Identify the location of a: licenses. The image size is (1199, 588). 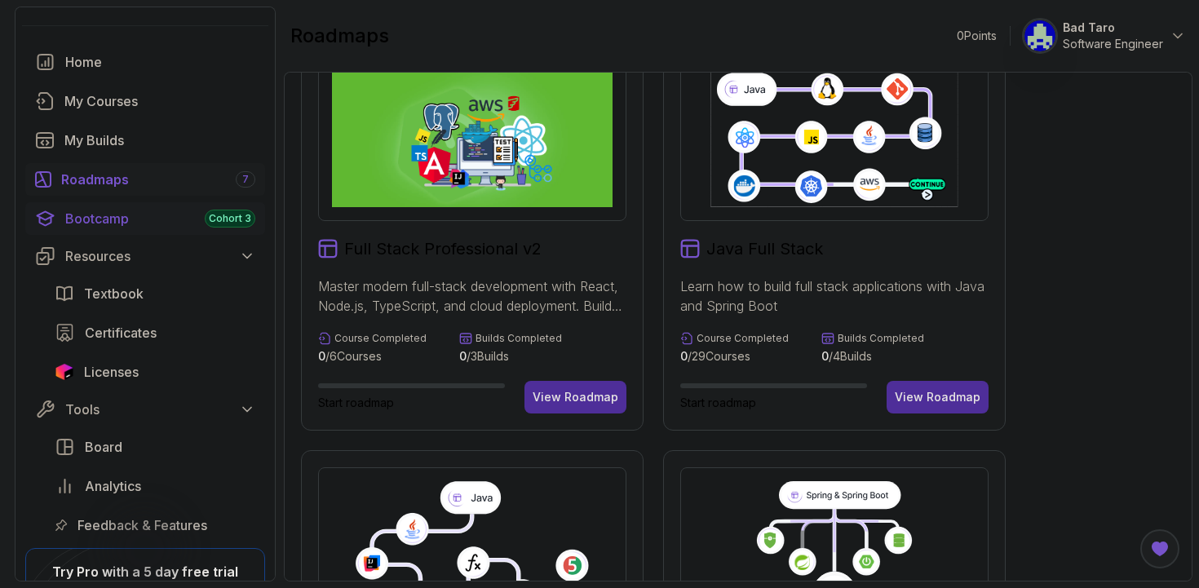
(155, 372).